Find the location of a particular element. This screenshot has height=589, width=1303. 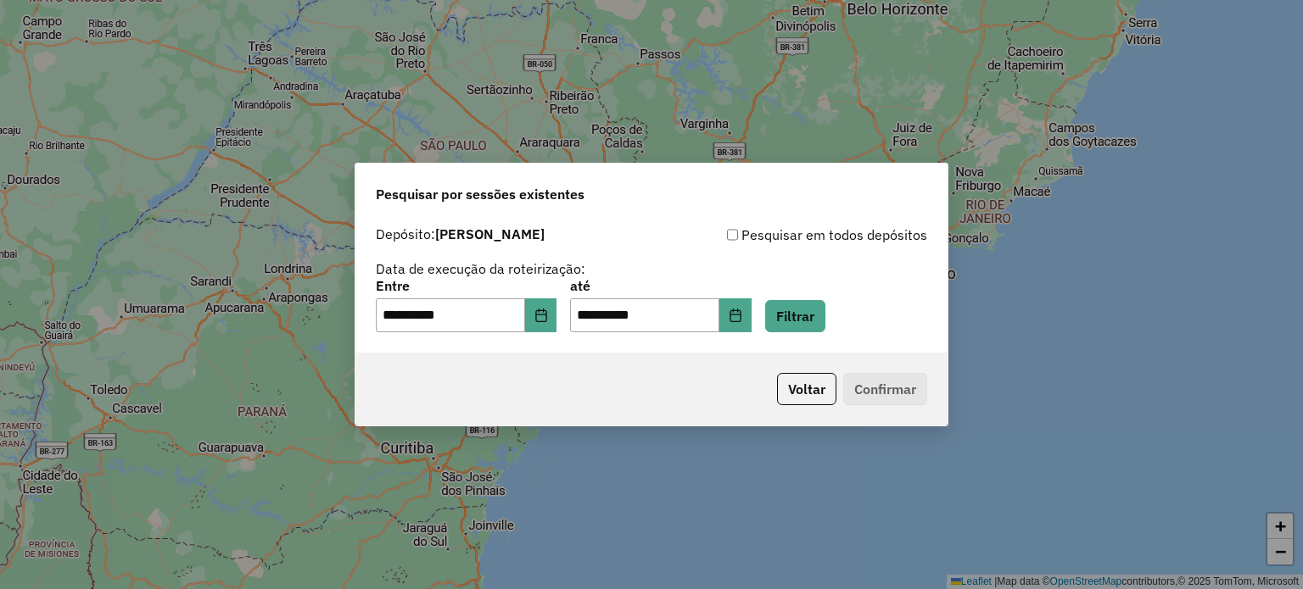

label: Depósito: is located at coordinates (460, 234).